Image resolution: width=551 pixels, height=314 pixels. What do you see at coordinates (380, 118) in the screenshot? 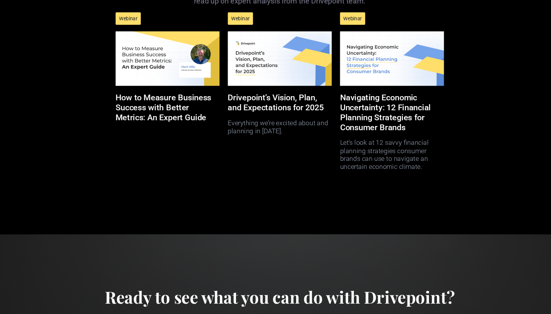
I see `h5: Navigating Economic Uncertainty: 12 Financial Planning Strategies for Consumer Brands` at bounding box center [380, 118].